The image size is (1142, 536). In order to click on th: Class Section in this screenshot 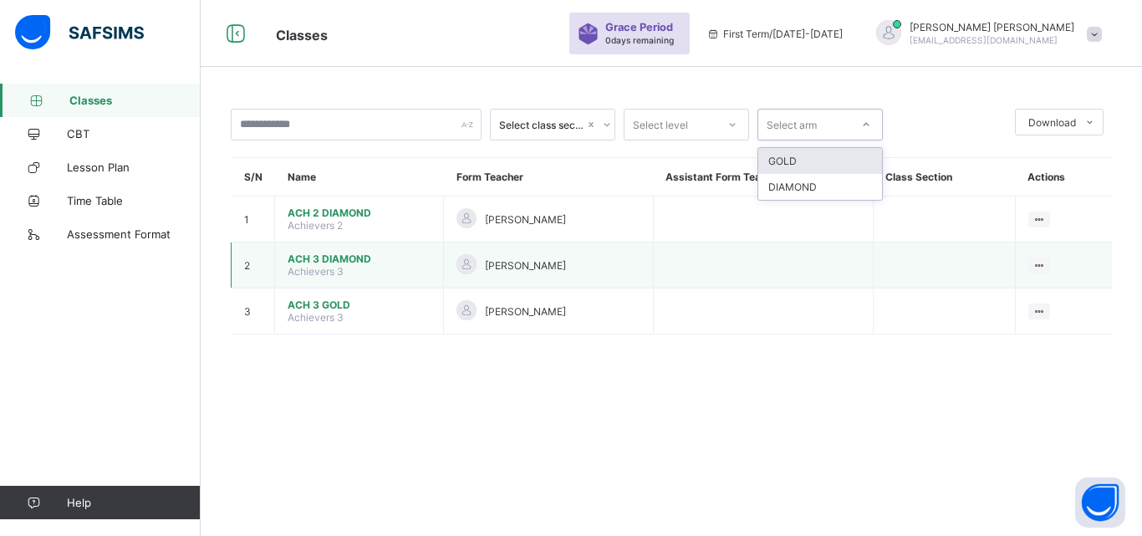, I will do `click(944, 177)`.